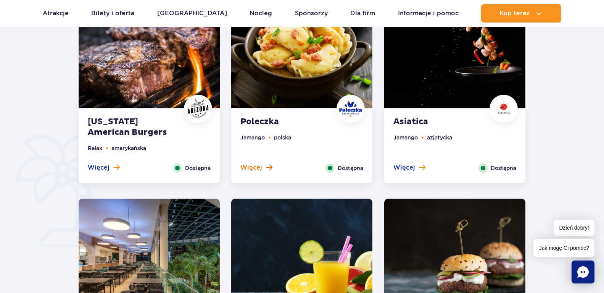 Image resolution: width=604 pixels, height=293 pixels. I want to click on button: Kup teraz, so click(522, 13).